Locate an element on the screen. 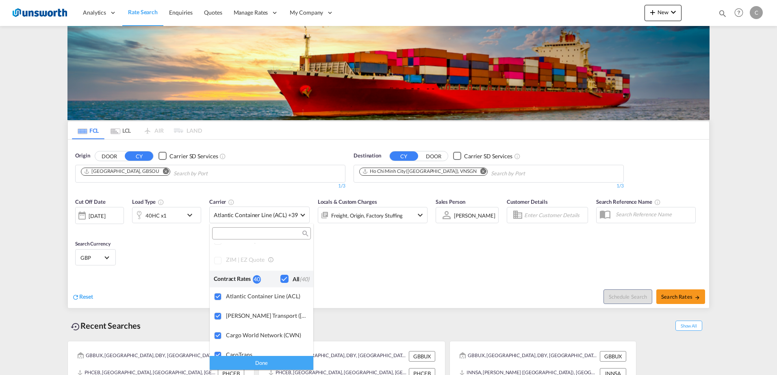  div: Done is located at coordinates (261, 363).